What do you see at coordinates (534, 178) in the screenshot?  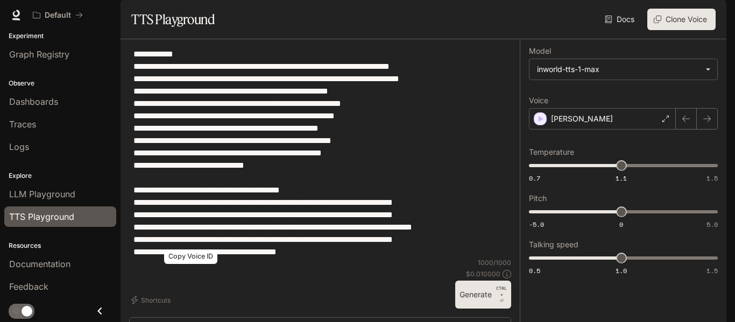 I see `span: 0.7` at bounding box center [534, 178].